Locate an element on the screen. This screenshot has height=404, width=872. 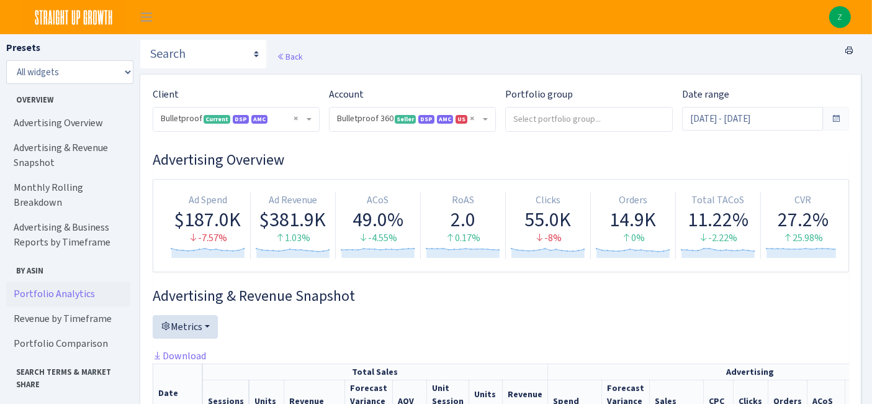
div: 25.98% is located at coordinates (803, 238).